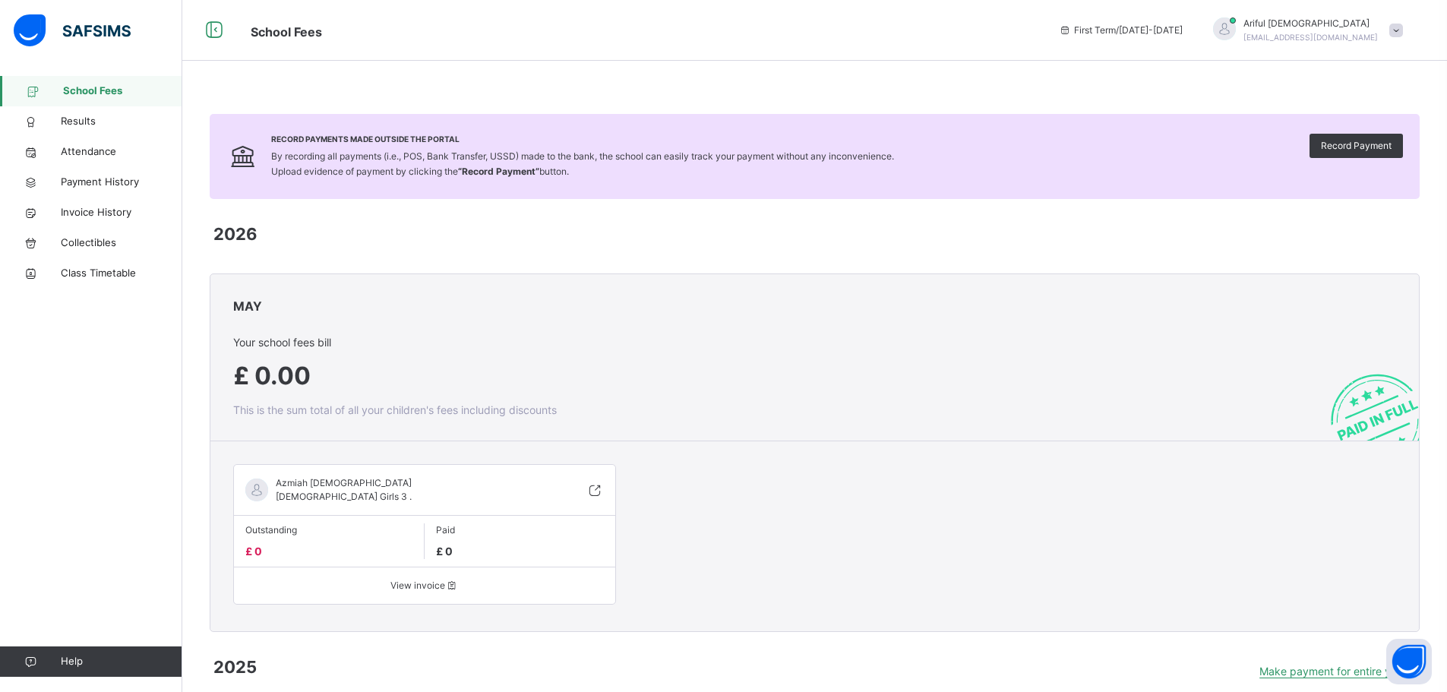 The height and width of the screenshot is (692, 1447). Describe the element at coordinates (1304, 30) in the screenshot. I see `div: ArifulIslam` at that location.